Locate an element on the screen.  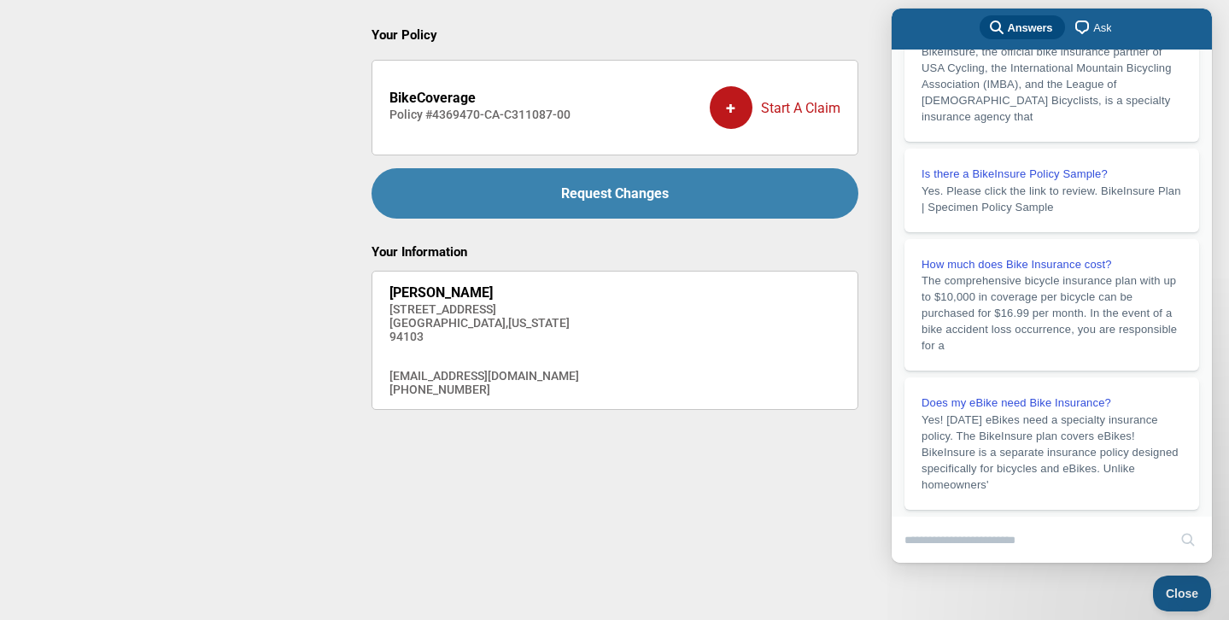
span: Answers is located at coordinates (138, 20).